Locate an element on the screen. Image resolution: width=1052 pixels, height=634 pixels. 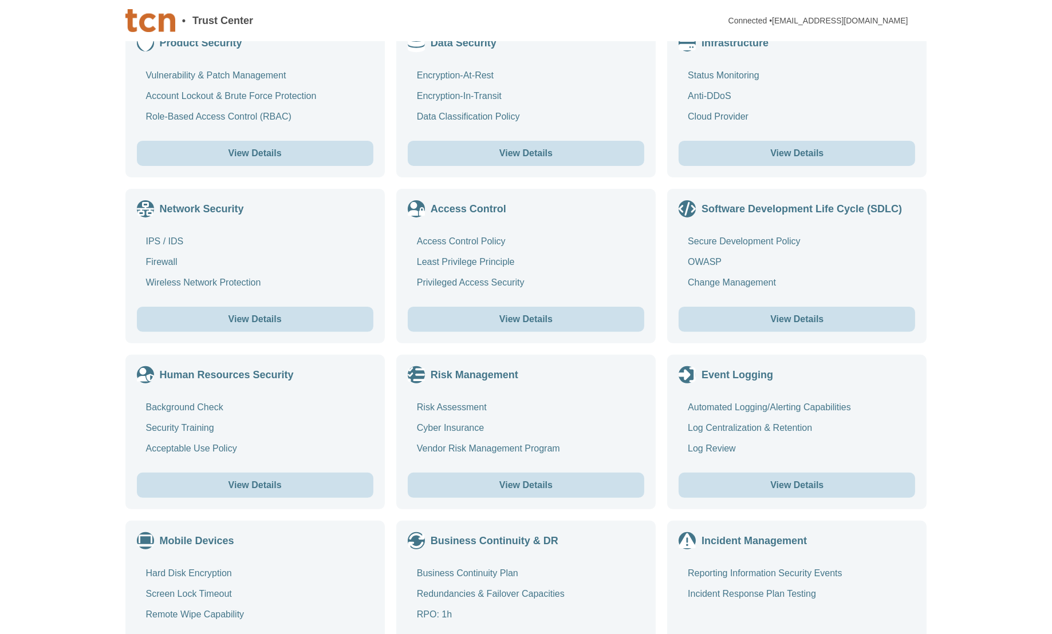
div: Remote Wipe Capability is located at coordinates (195, 615).